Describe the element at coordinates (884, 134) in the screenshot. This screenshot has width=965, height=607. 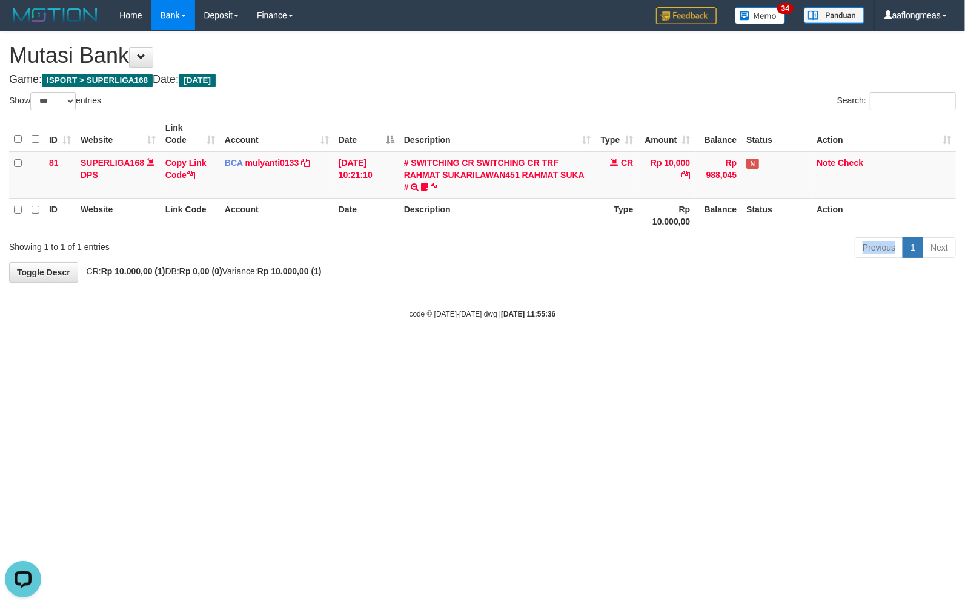
I see `th: Action: activate to sort column ascending` at that location.